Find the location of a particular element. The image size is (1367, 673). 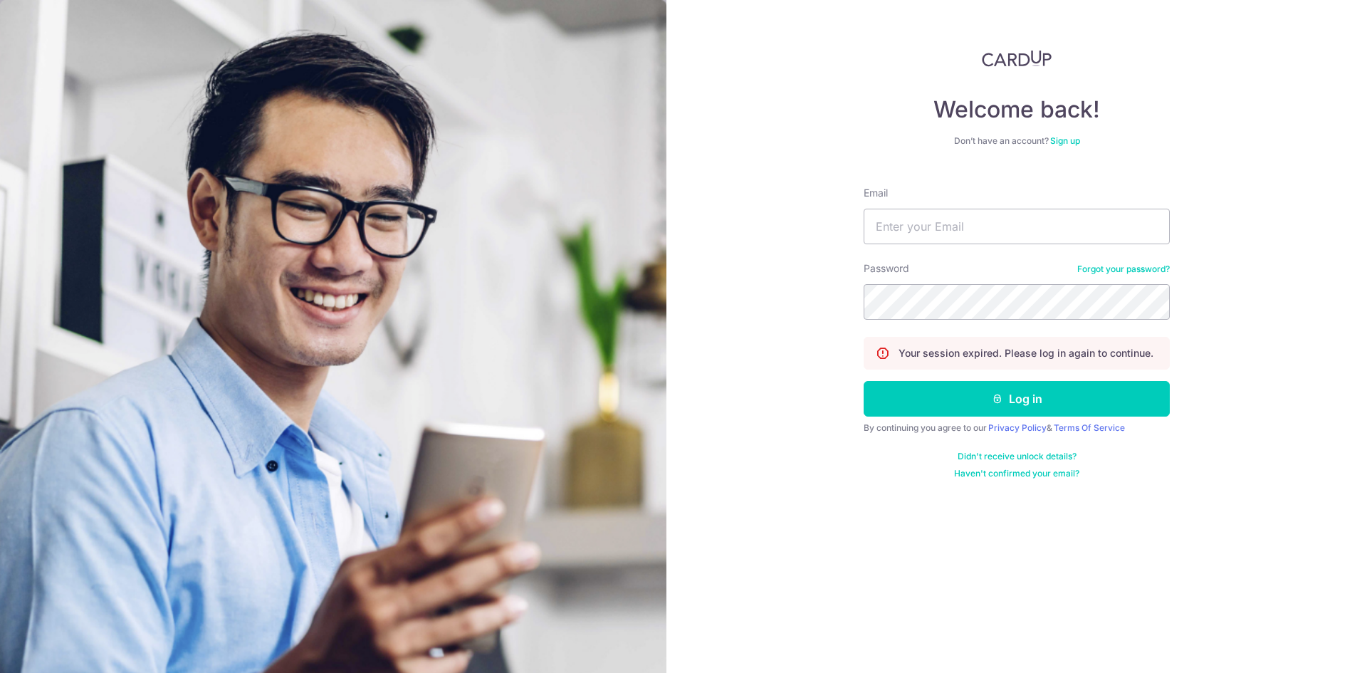

input: Enter your Email is located at coordinates (1017, 226).